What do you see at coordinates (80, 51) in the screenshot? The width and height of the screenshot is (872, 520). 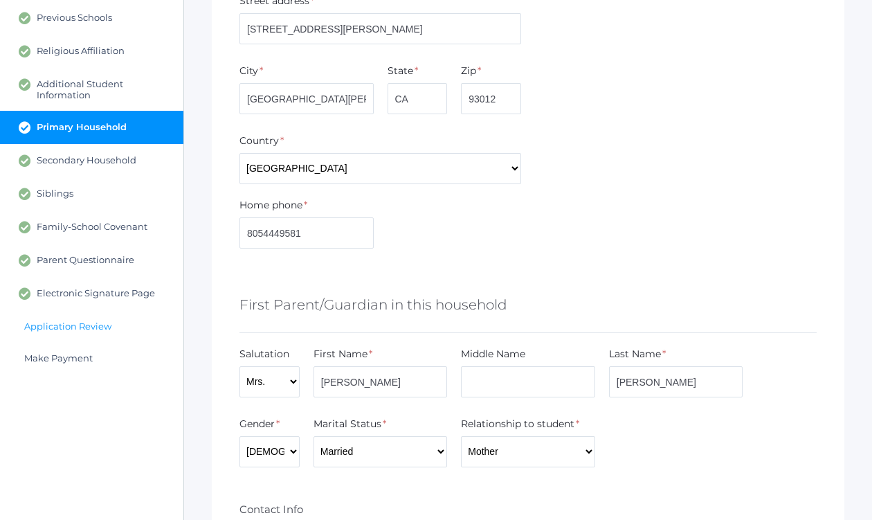 I see `span: Religious Affiliation` at bounding box center [80, 51].